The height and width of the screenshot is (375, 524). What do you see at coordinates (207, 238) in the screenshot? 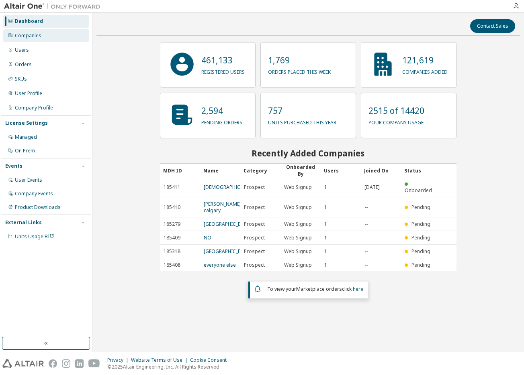
I see `a: NO` at bounding box center [207, 238].